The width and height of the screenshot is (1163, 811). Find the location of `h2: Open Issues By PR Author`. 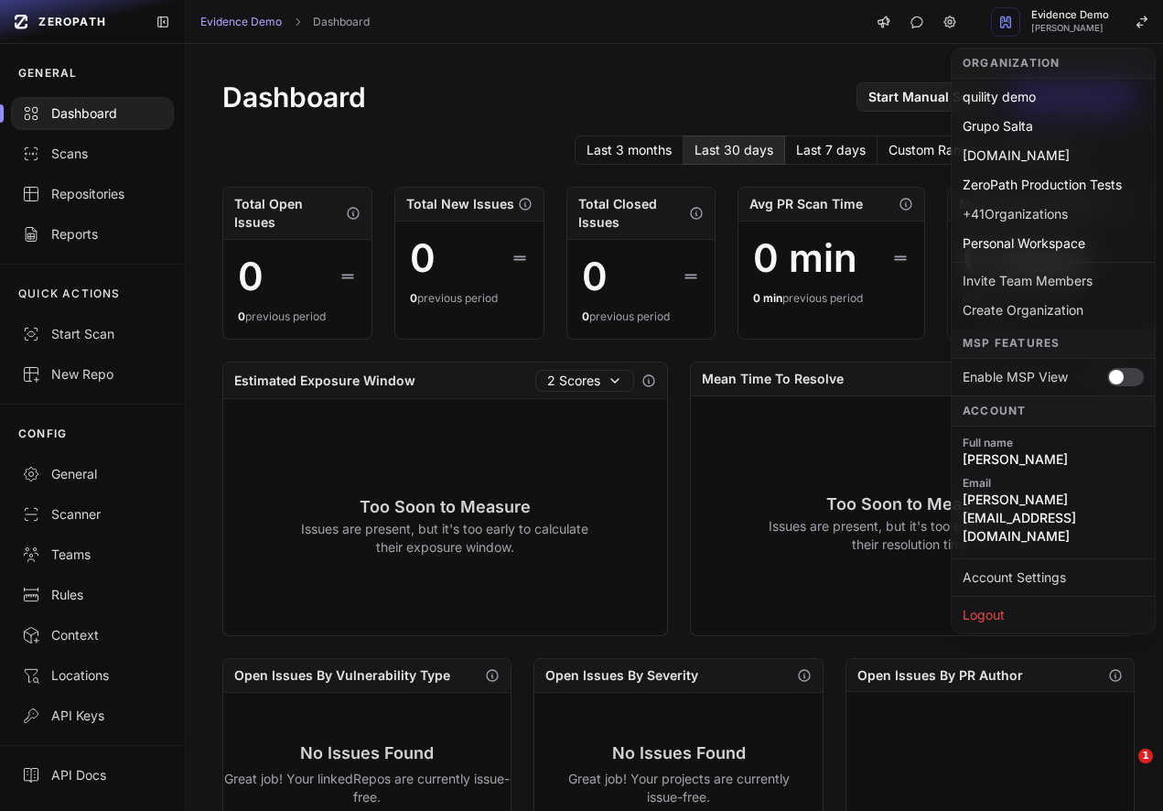

h2: Open Issues By PR Author is located at coordinates (940, 675).